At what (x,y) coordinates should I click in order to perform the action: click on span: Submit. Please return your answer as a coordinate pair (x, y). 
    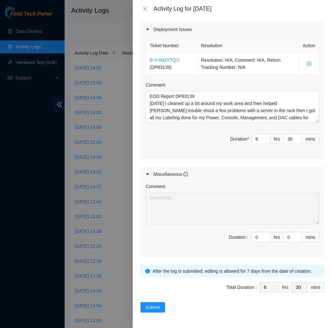
    Looking at the image, I should click on (153, 307).